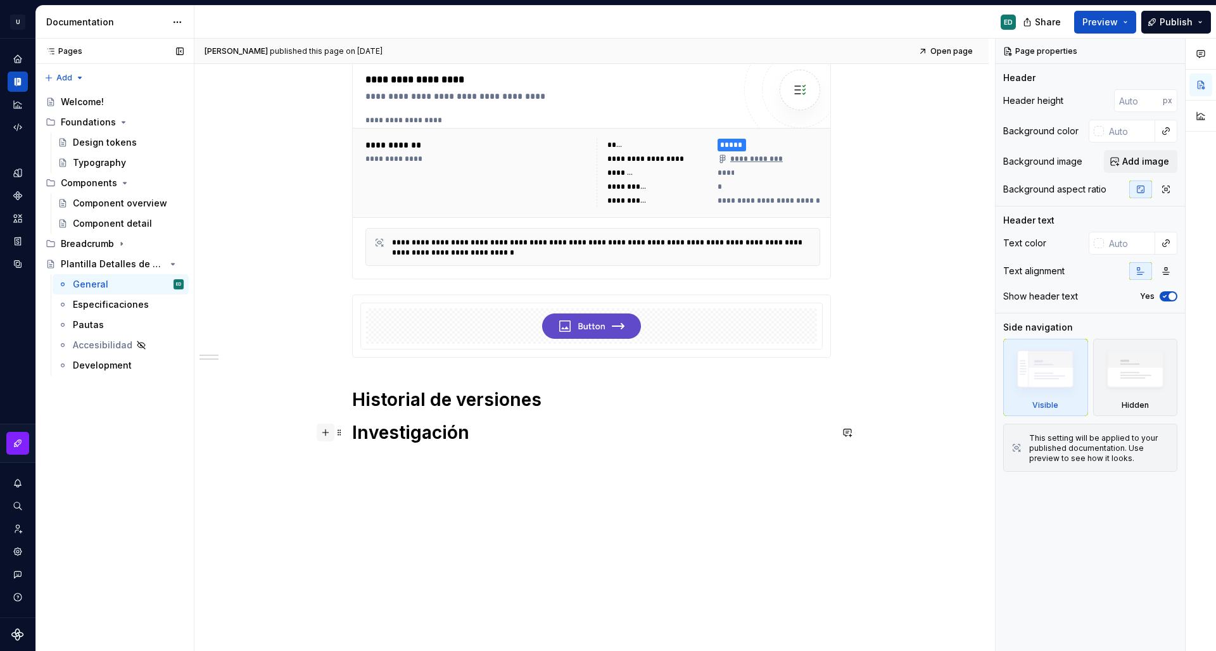  Describe the element at coordinates (18, 105) in the screenshot. I see `a: Analytics` at that location.